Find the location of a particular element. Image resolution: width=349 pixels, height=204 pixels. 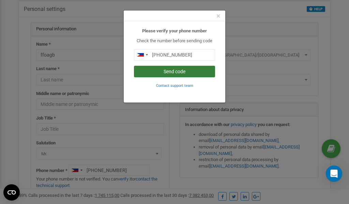

a: Contact support team is located at coordinates (174, 85).